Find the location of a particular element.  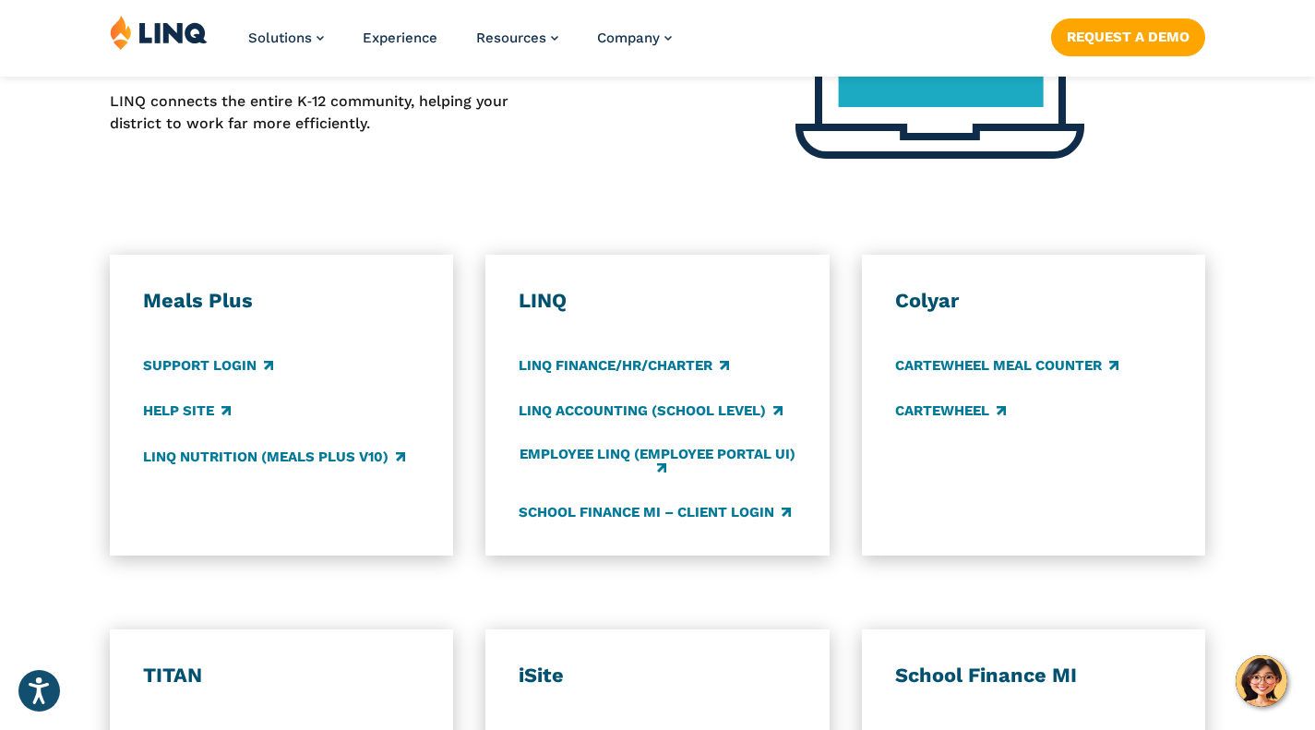

p: LINQ connects the entire K‑12 community, helping your district to work far more efficiently. is located at coordinates (329, 113).